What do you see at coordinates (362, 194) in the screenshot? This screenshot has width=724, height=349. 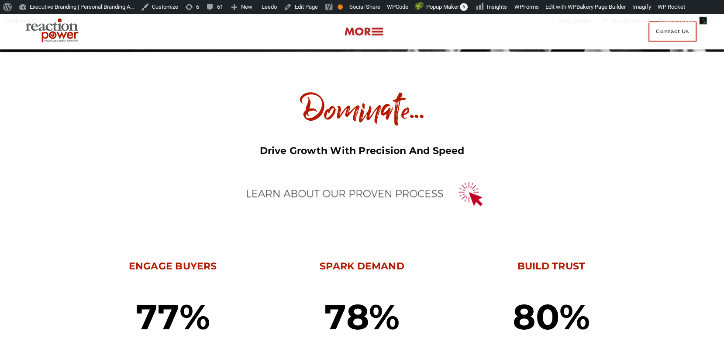 I see `img: learn-about-our-proven-process-image` at bounding box center [362, 194].